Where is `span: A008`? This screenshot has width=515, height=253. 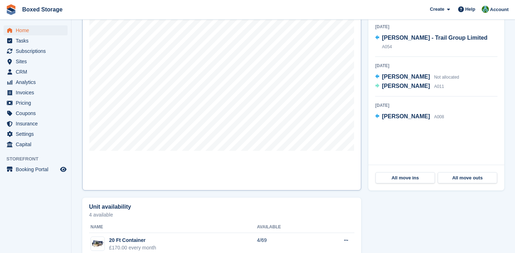
span: A008 is located at coordinates (439, 117).